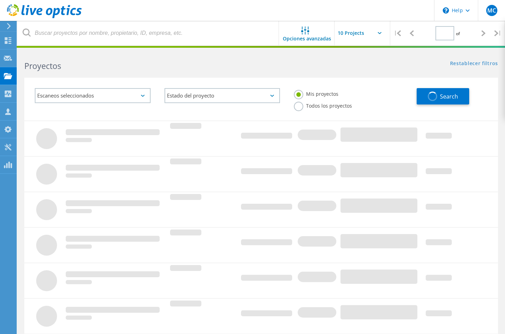 The width and height of the screenshot is (505, 334). Describe the element at coordinates (148, 33) in the screenshot. I see `input: Buscar proyectos por nombre, propietario, ID, empresa, etc.` at that location.